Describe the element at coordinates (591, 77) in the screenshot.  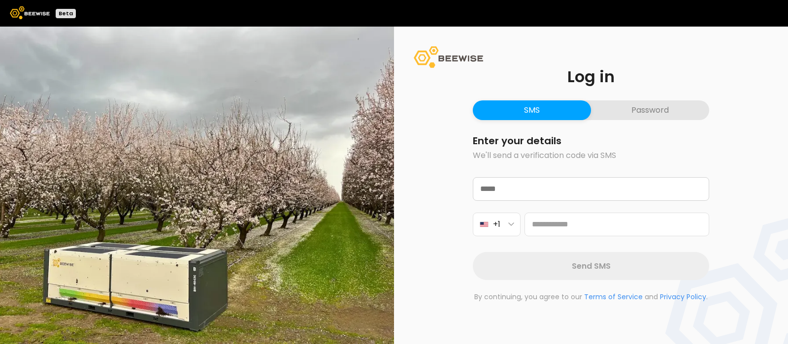
I see `h1: Log in` at that location.